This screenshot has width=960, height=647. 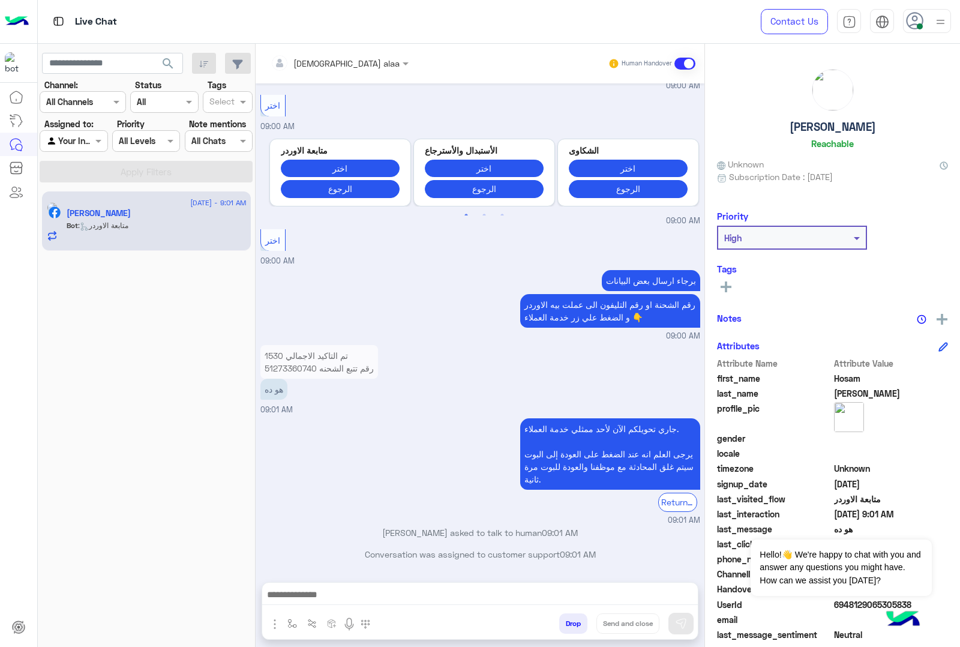 What do you see at coordinates (891, 634) in the screenshot?
I see `span: 0` at bounding box center [891, 634].